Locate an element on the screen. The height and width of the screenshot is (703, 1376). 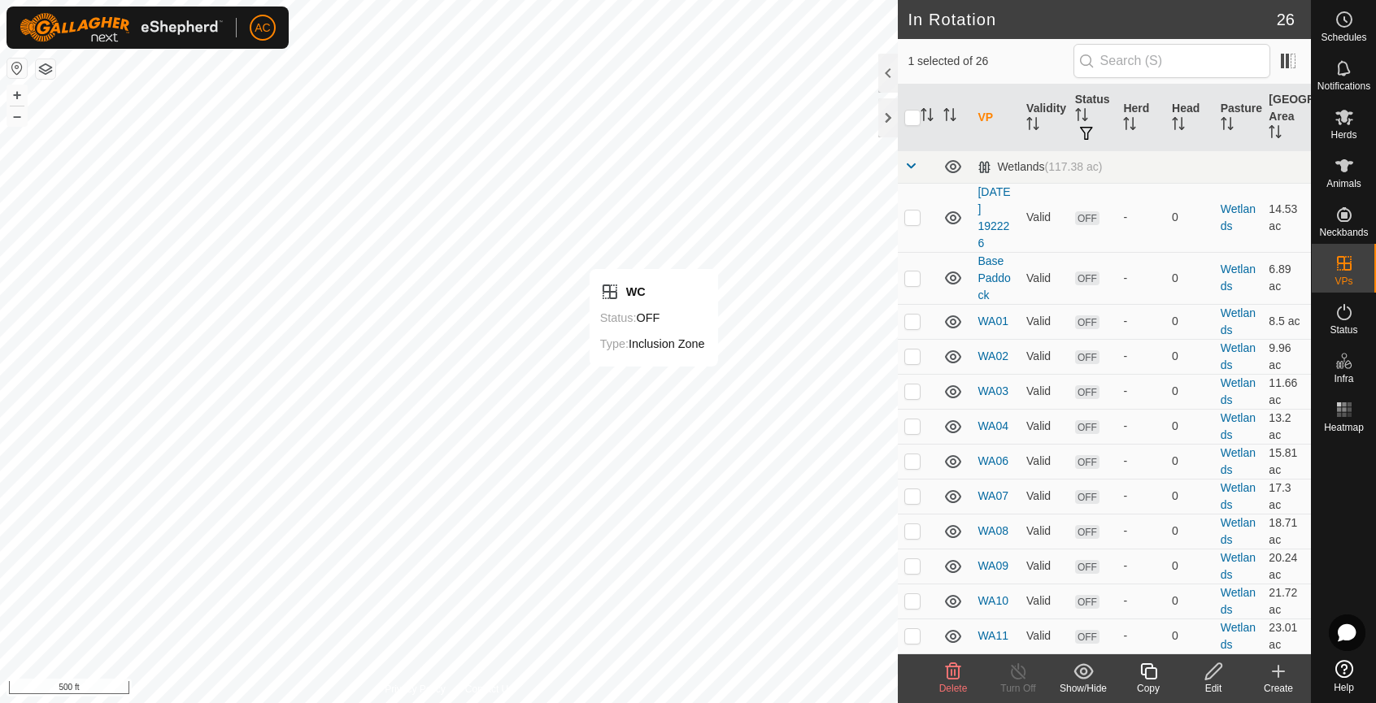
a: WA08 is located at coordinates (993, 531).